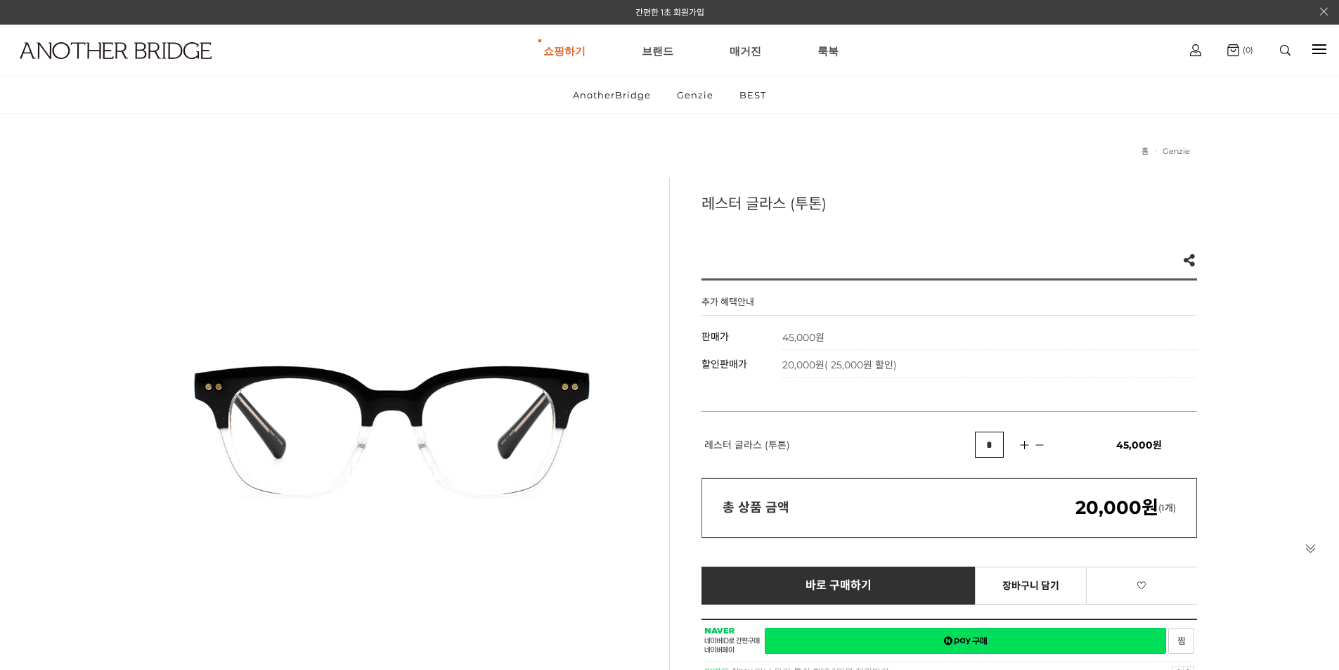 Image resolution: width=1339 pixels, height=670 pixels. I want to click on span: 바로 구매하기, so click(839, 586).